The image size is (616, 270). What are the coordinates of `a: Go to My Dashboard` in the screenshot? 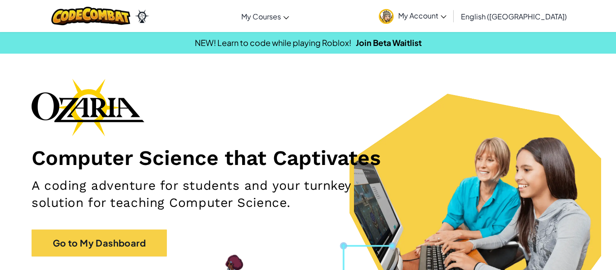 It's located at (99, 243).